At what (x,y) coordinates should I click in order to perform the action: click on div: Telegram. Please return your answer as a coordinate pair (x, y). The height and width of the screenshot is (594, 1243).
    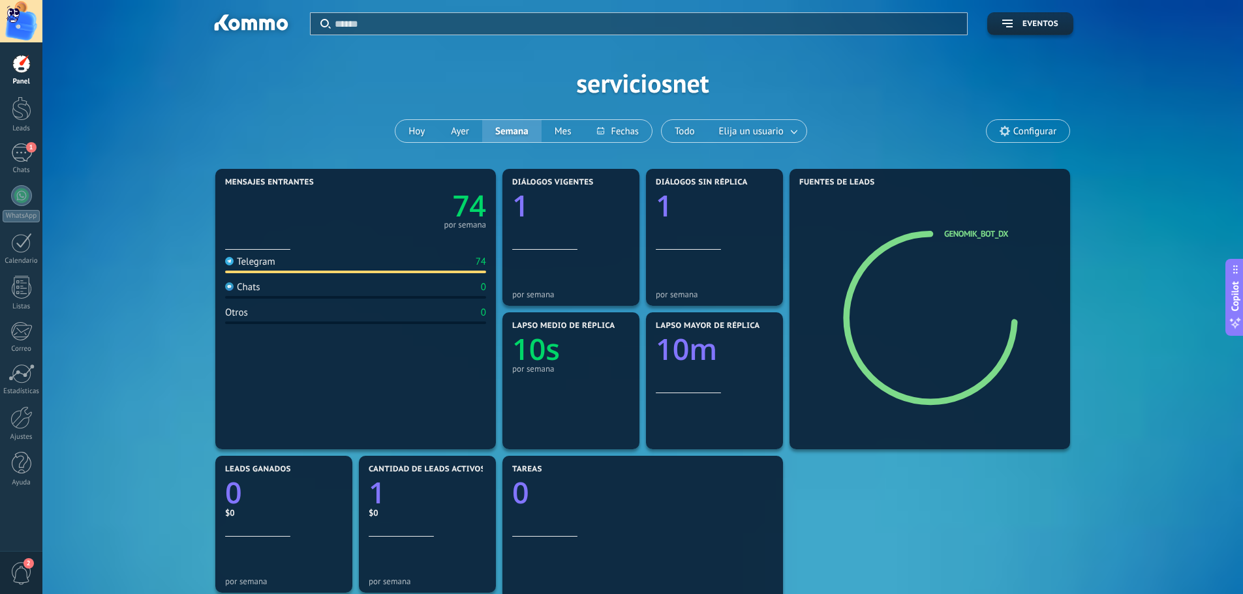
    Looking at the image, I should click on (250, 262).